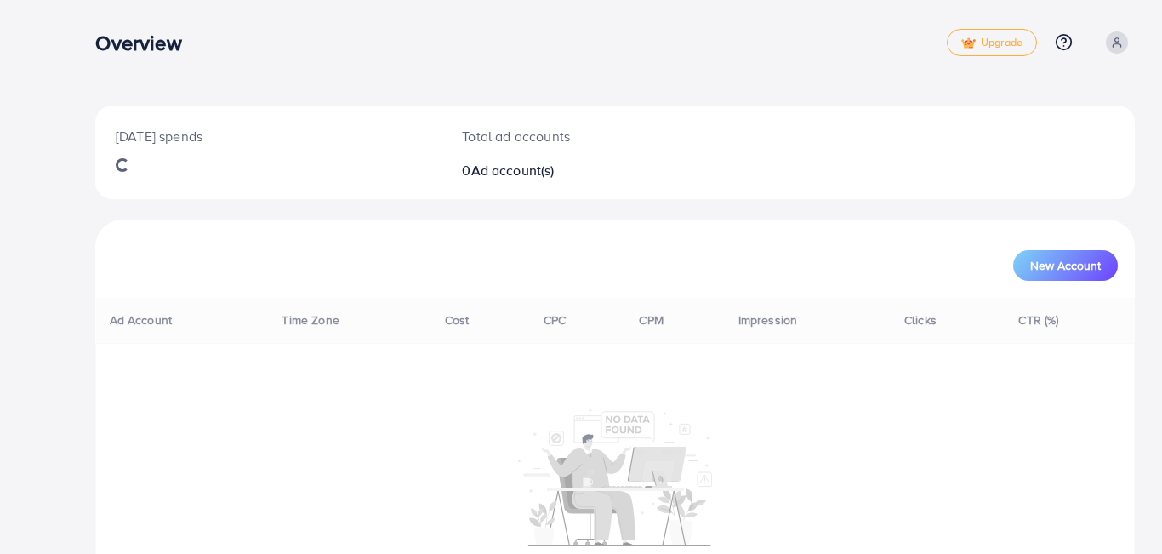 The width and height of the screenshot is (1162, 554). I want to click on span: Ad account(s), so click(513, 170).